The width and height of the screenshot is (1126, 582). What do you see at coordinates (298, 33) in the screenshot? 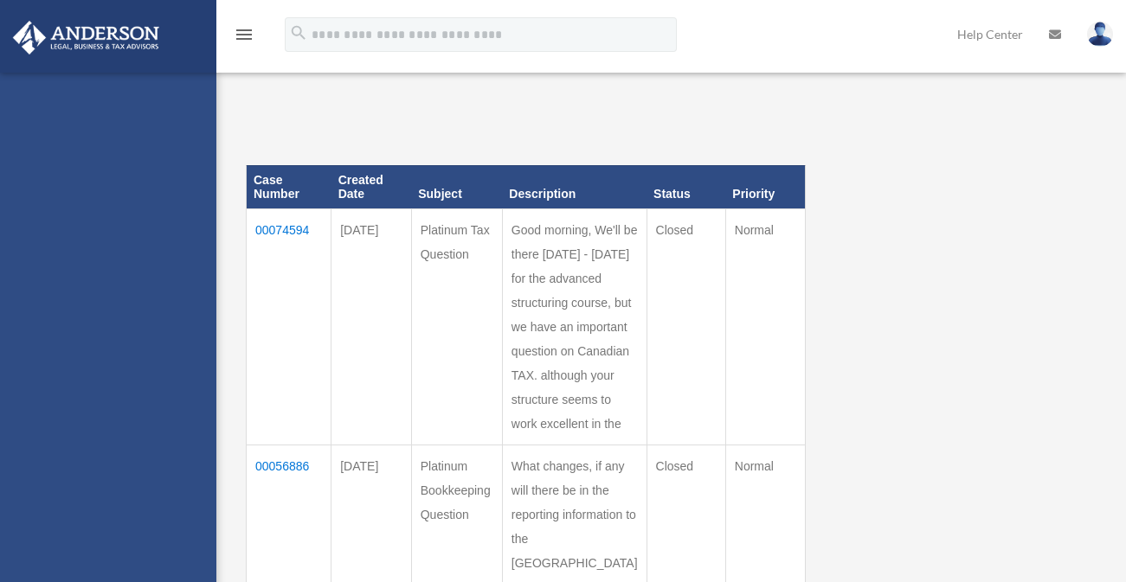
I see `i: search` at bounding box center [298, 33].